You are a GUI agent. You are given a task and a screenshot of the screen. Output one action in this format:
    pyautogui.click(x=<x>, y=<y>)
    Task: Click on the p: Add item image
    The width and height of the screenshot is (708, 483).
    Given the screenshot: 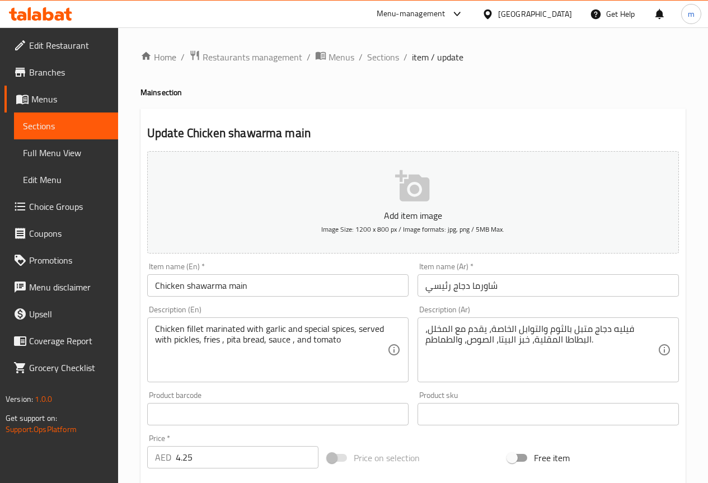 What is the action you would take?
    pyautogui.click(x=413, y=216)
    